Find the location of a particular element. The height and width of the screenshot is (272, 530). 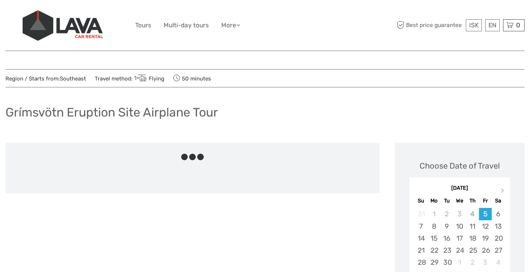

div: Not available Thursday, September 4th, 2025 is located at coordinates (472, 214).